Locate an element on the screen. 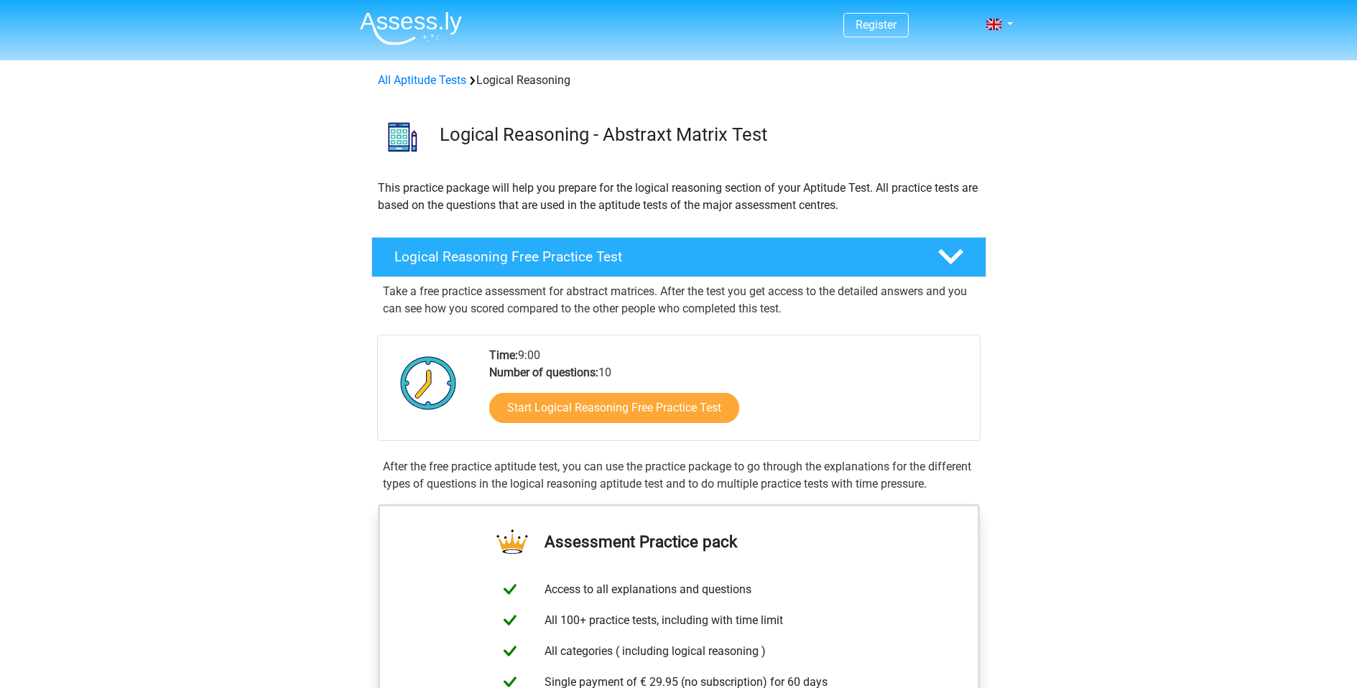  img: logical reasoning is located at coordinates (402, 136).